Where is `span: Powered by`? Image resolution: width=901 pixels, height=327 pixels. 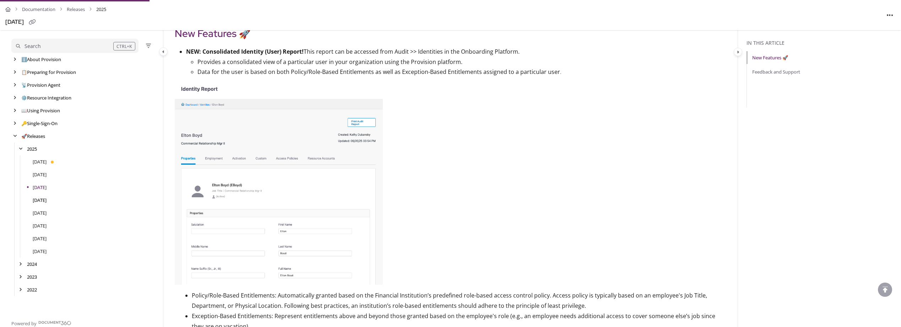
span: Powered by is located at coordinates (24, 323).